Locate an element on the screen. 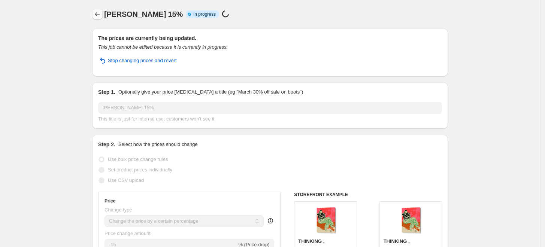 The image size is (545, 247). h2: Step 1. is located at coordinates (107, 92).